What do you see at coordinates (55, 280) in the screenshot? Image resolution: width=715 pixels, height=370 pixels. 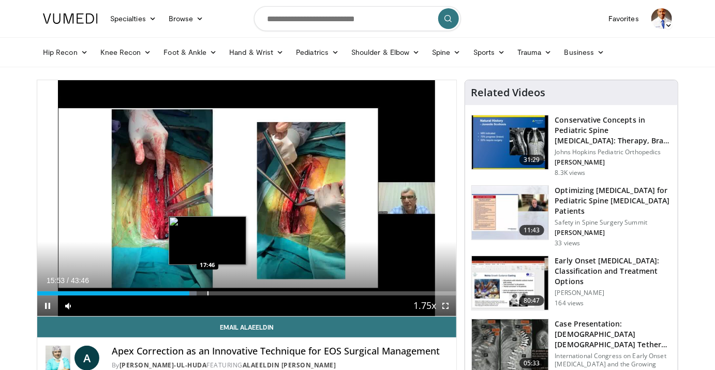 I see `span: 15:53` at bounding box center [55, 280].